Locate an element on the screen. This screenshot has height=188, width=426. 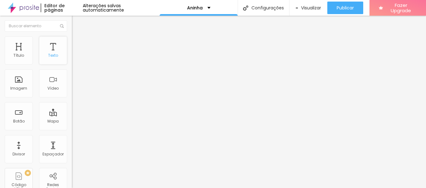
div: Espaçador is located at coordinates (53, 154).